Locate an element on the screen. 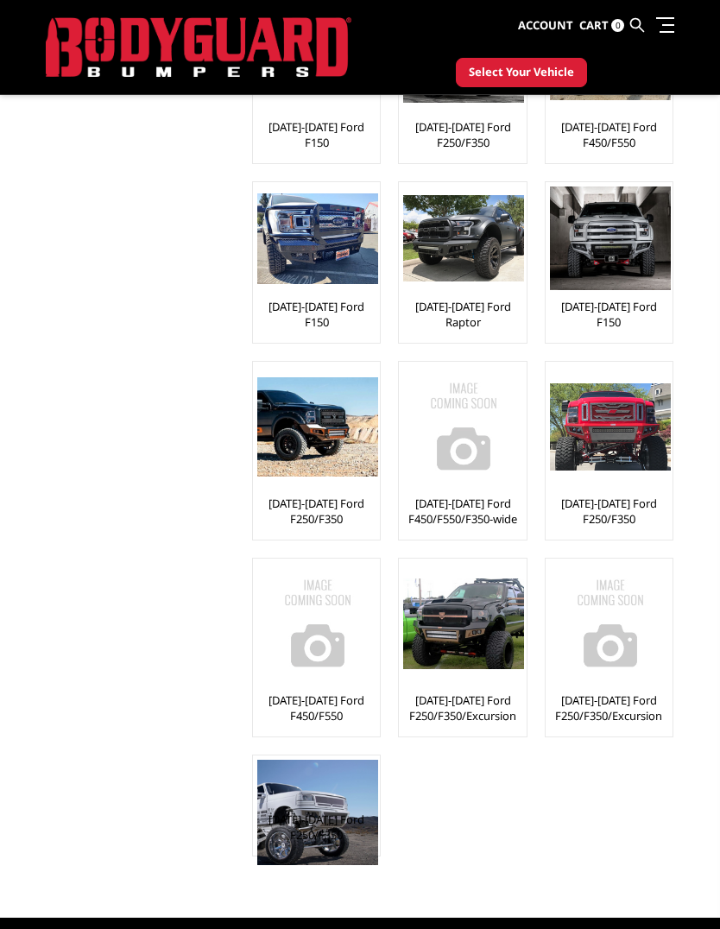 The width and height of the screenshot is (720, 929). a: Cart 0 is located at coordinates (602, 26).